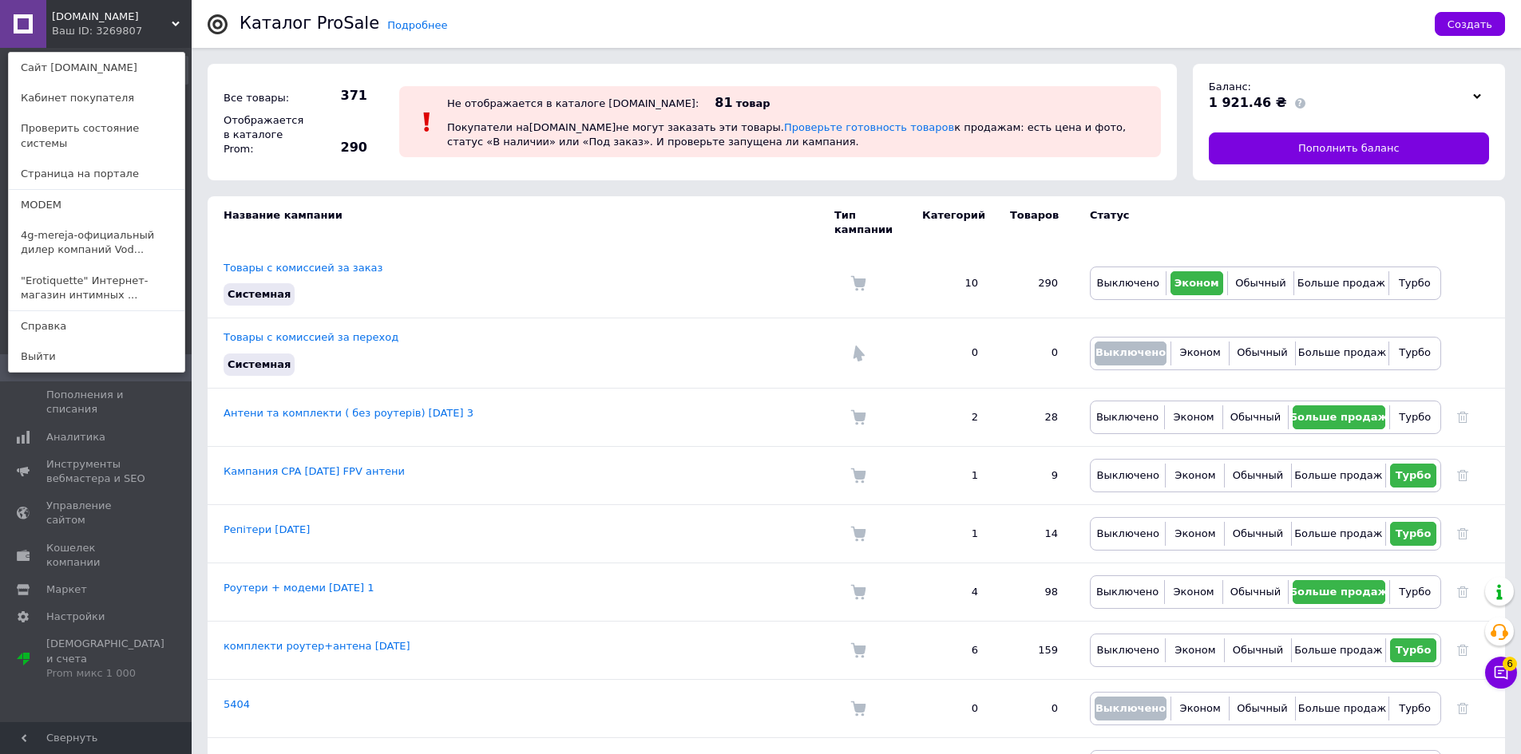  What do you see at coordinates (950, 283) in the screenshot?
I see `td: 10` at bounding box center [950, 283].